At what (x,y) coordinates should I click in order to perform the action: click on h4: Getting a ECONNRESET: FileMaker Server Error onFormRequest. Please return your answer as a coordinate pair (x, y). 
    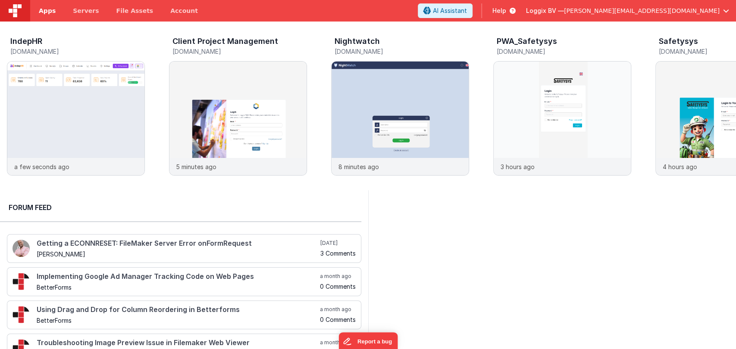
    Looking at the image, I should click on (178, 244).